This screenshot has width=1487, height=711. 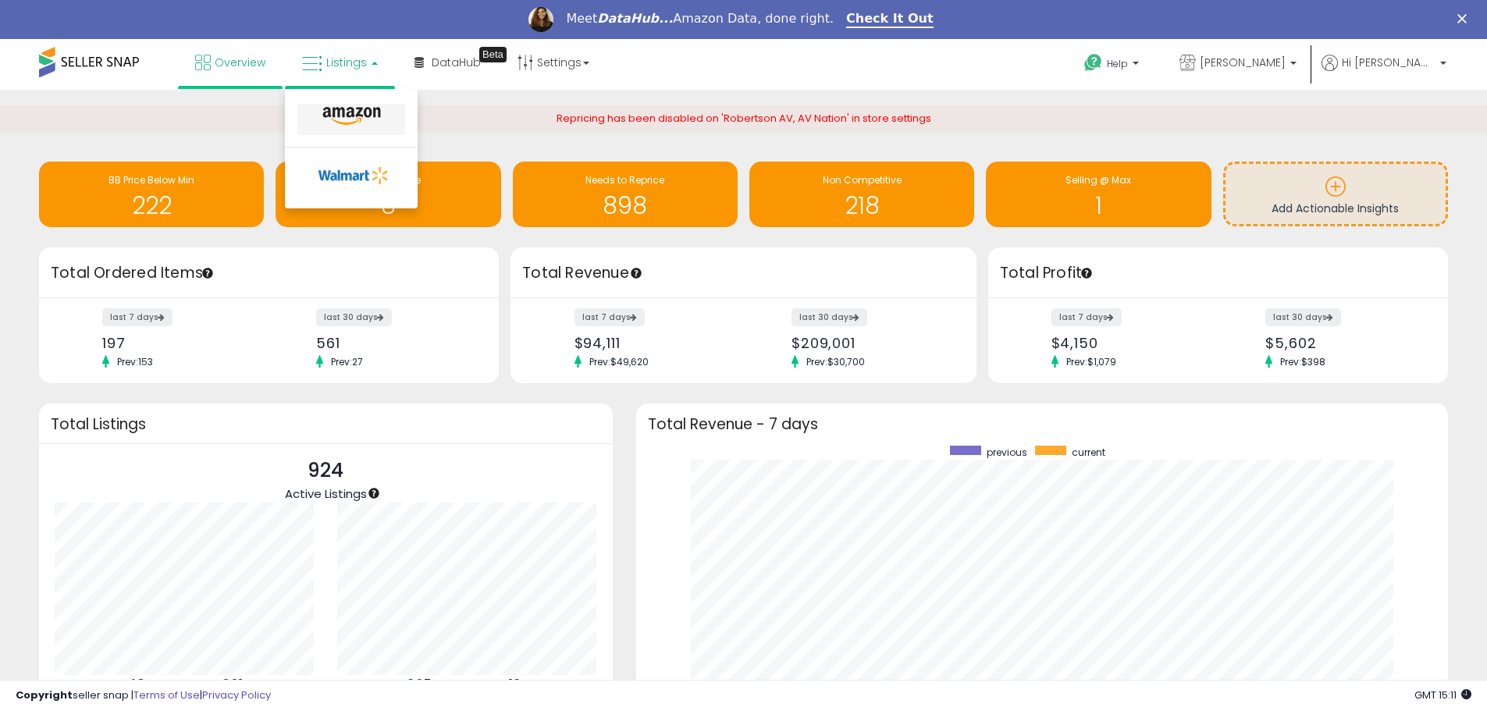 I want to click on div: $4,150, so click(x=1128, y=343).